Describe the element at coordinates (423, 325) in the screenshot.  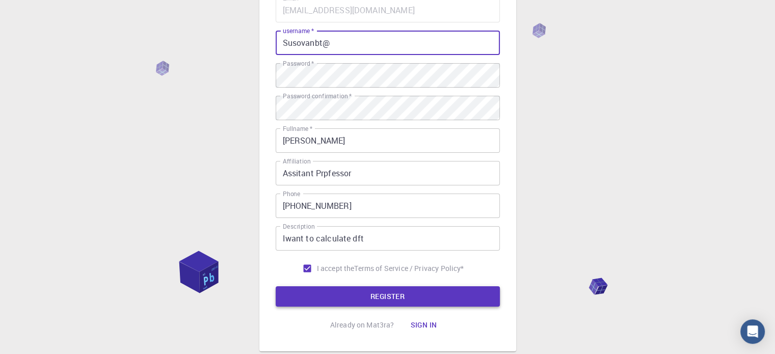
I see `button: Sign in` at that location.